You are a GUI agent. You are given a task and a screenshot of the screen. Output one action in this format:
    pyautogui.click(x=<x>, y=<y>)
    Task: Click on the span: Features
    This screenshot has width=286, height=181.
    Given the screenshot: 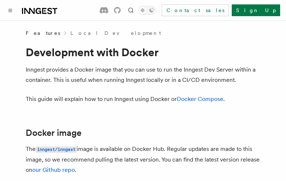 What is the action you would take?
    pyautogui.click(x=43, y=33)
    